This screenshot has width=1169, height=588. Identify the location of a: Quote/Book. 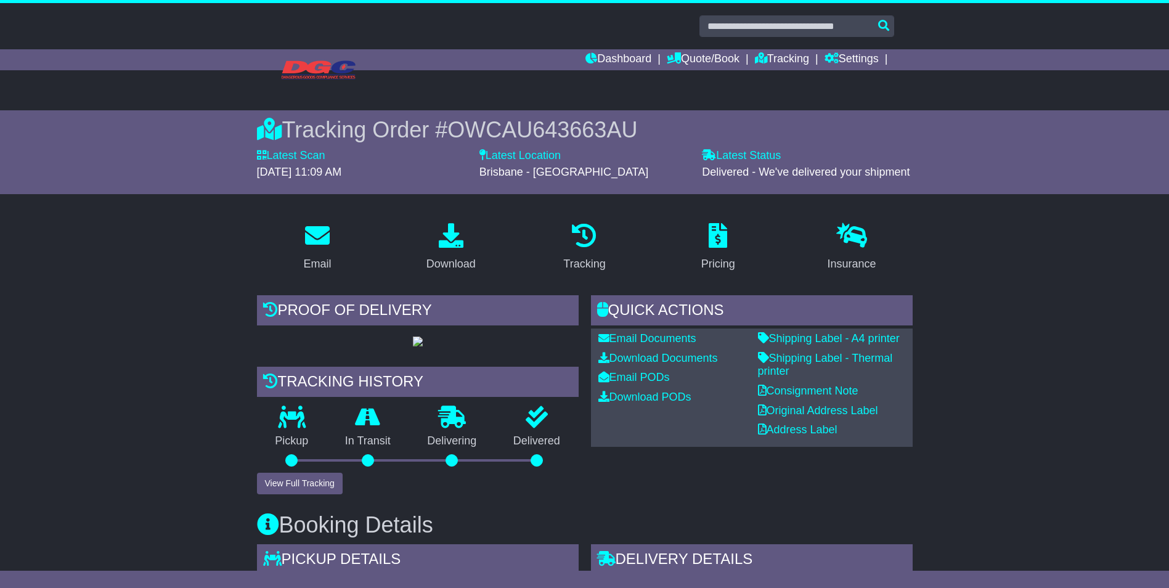
(703, 60).